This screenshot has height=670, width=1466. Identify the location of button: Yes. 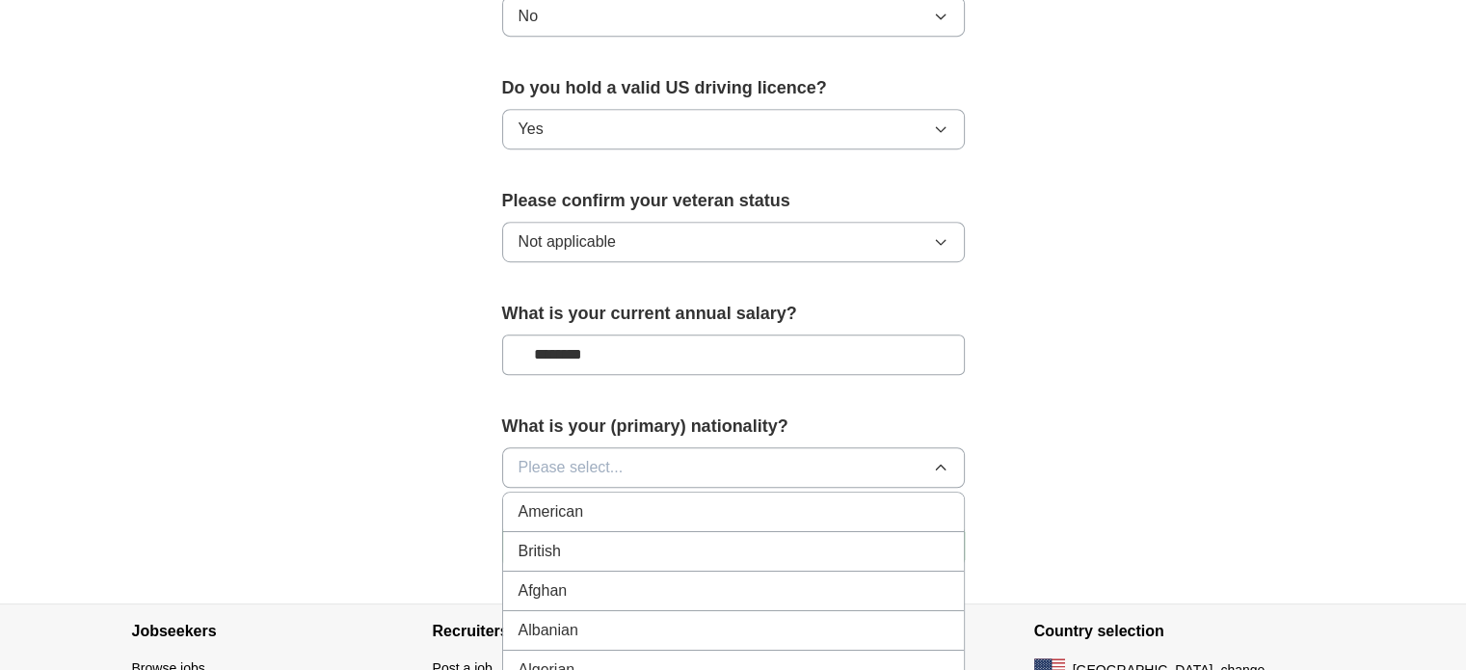
(734, 129).